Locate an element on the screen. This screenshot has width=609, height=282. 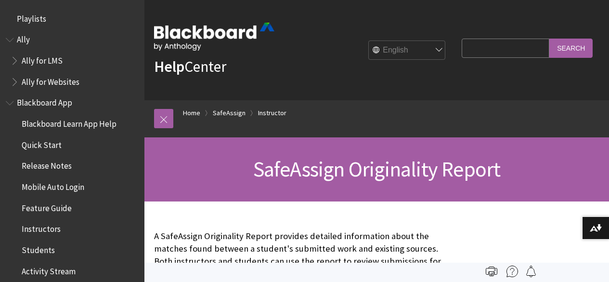
select: Site Language Selector is located at coordinates (407, 51).